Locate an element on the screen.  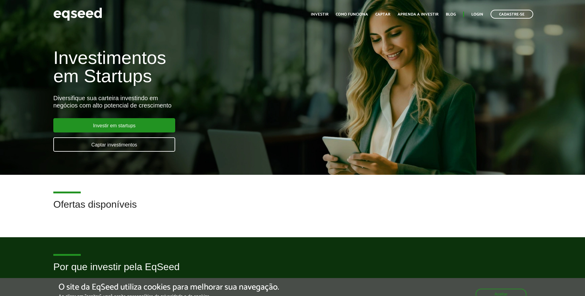
a: Captar is located at coordinates (382, 14).